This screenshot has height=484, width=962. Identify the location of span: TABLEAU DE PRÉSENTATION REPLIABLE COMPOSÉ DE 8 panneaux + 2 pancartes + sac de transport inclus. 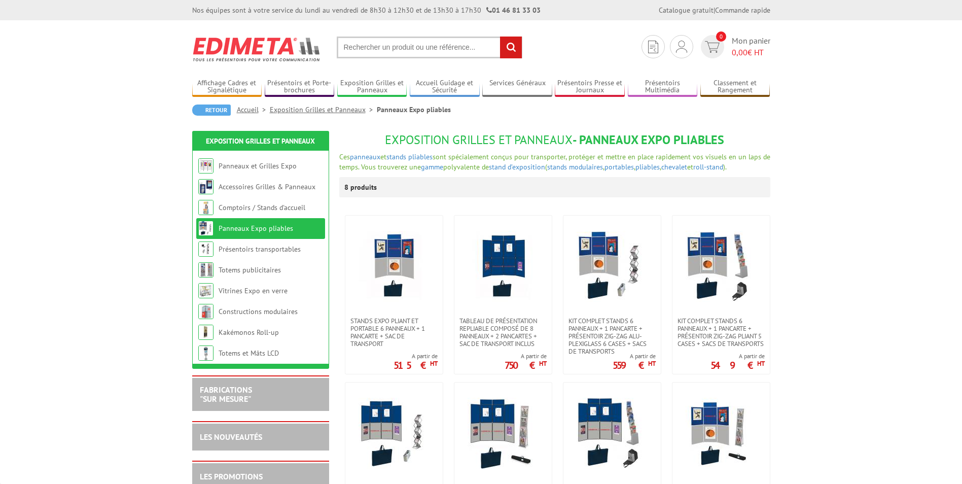
(503, 332).